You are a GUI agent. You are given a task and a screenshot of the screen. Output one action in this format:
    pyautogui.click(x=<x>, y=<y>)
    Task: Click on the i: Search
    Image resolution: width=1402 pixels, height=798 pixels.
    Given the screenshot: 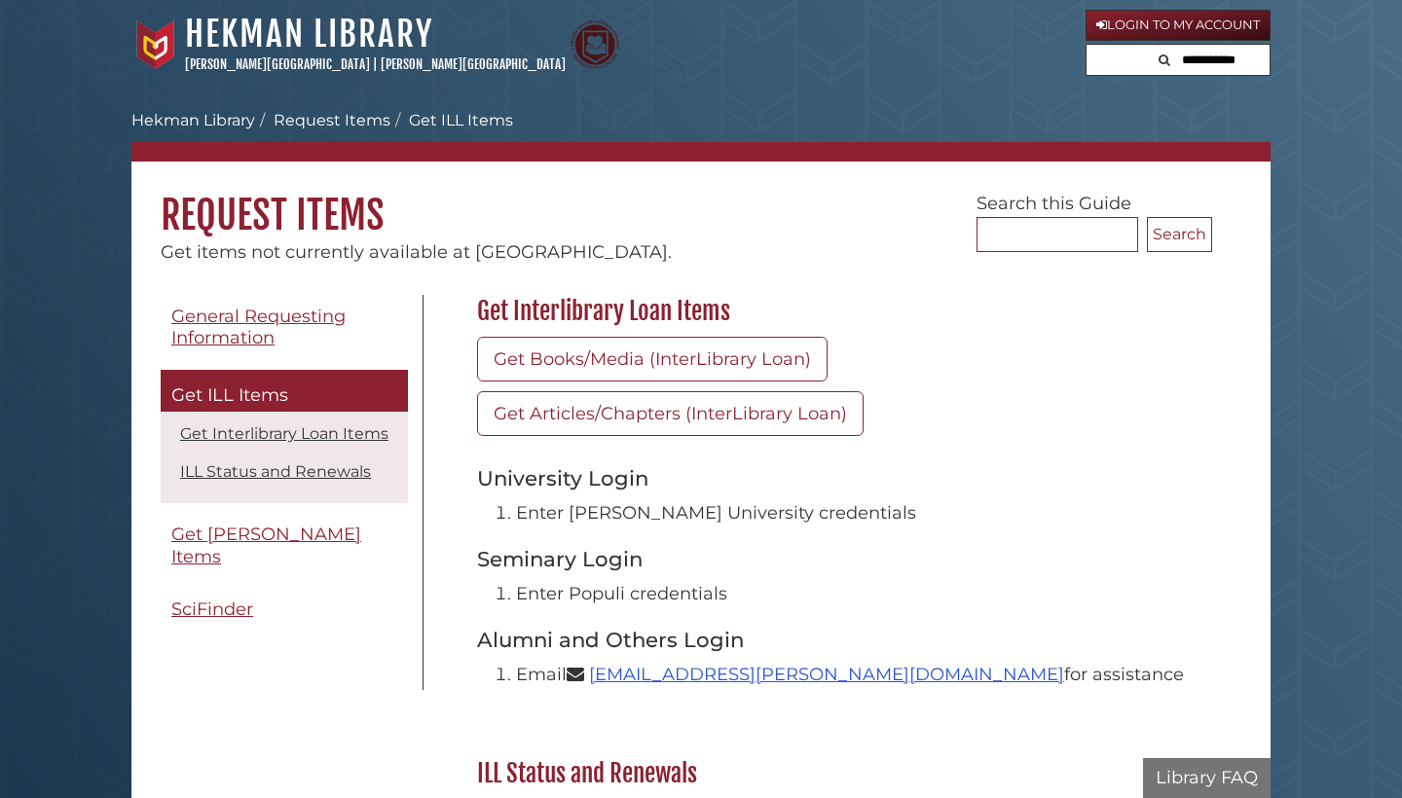 What is the action you would take?
    pyautogui.click(x=1164, y=59)
    